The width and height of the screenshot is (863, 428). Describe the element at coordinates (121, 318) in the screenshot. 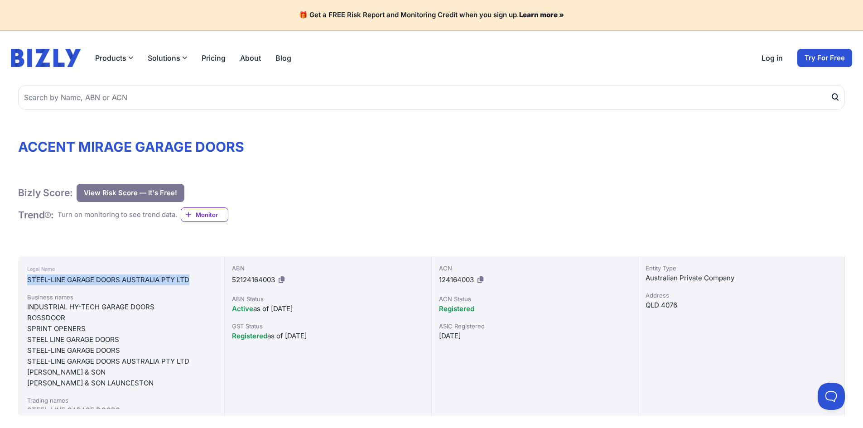

I see `div: ROSSDOOR` at that location.